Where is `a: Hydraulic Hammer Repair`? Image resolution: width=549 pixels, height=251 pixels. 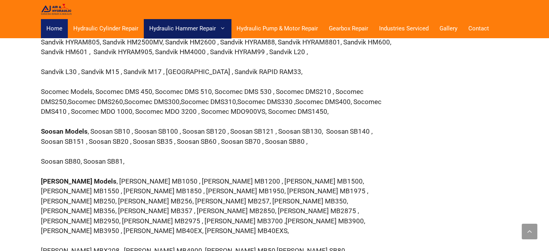 a: Hydraulic Hammer Repair is located at coordinates (187, 28).